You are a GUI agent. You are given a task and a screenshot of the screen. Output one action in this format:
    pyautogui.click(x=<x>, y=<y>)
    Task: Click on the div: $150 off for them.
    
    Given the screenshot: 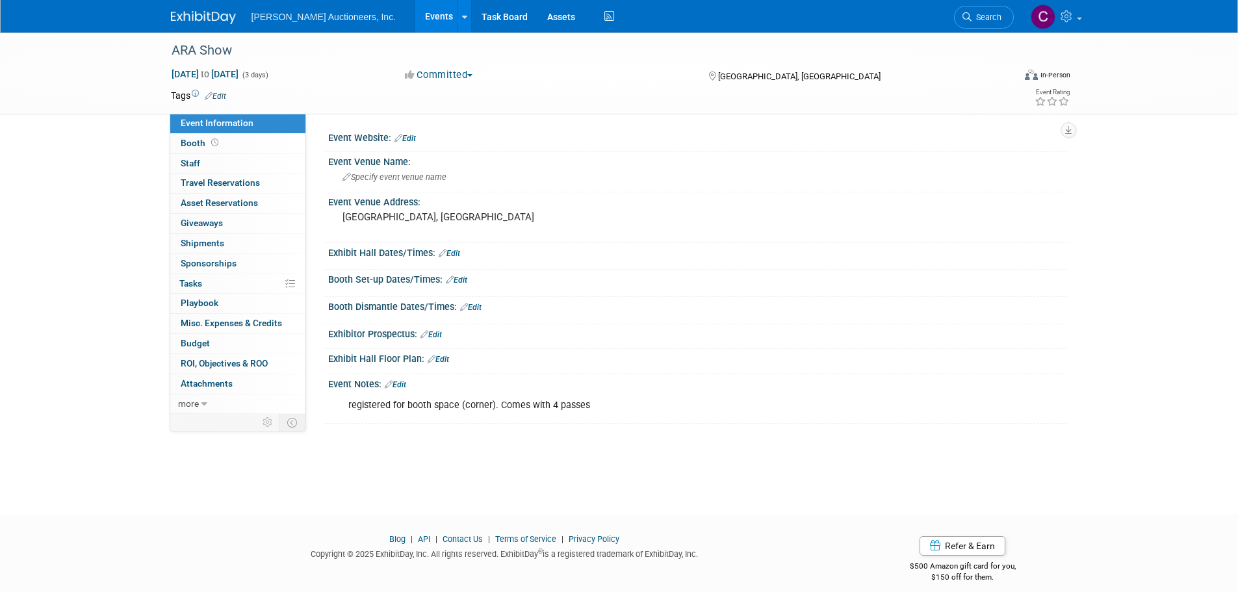 What is the action you would take?
    pyautogui.click(x=962, y=577)
    